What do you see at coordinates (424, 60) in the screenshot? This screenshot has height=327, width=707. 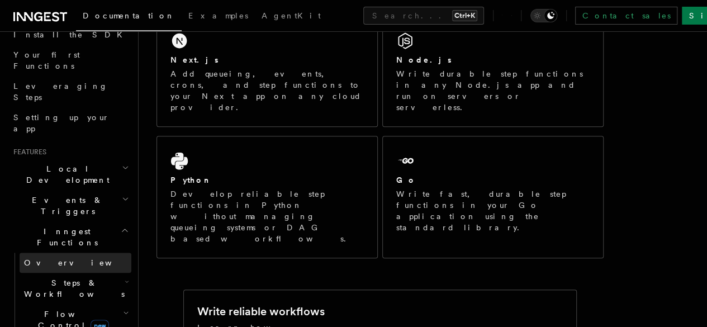 I see `h2: Node.js` at bounding box center [424, 60].